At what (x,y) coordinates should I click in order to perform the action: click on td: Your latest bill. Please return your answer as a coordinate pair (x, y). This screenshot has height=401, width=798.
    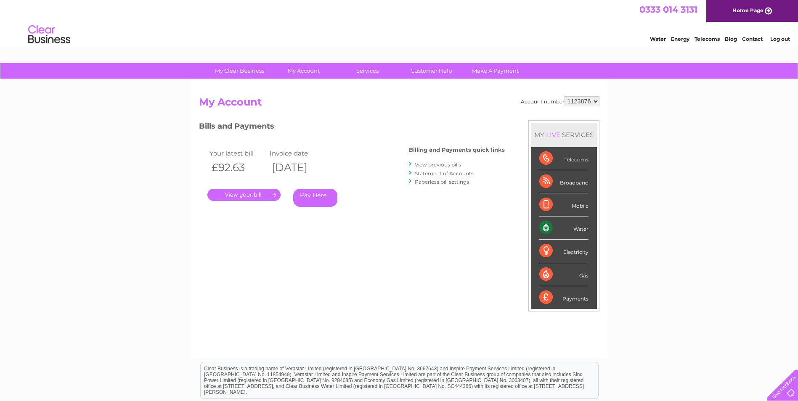
    Looking at the image, I should click on (238, 153).